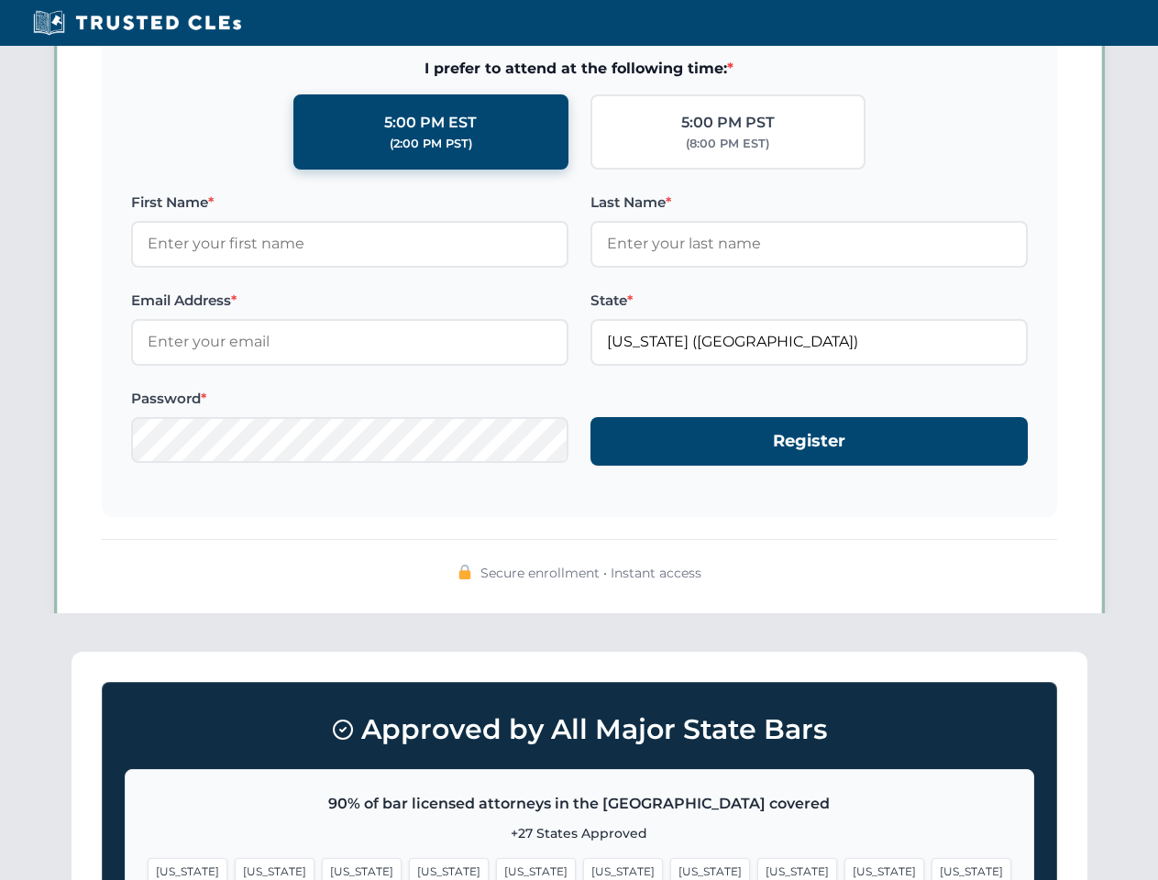 The width and height of the screenshot is (1158, 880). I want to click on label: Last Name, so click(808, 203).